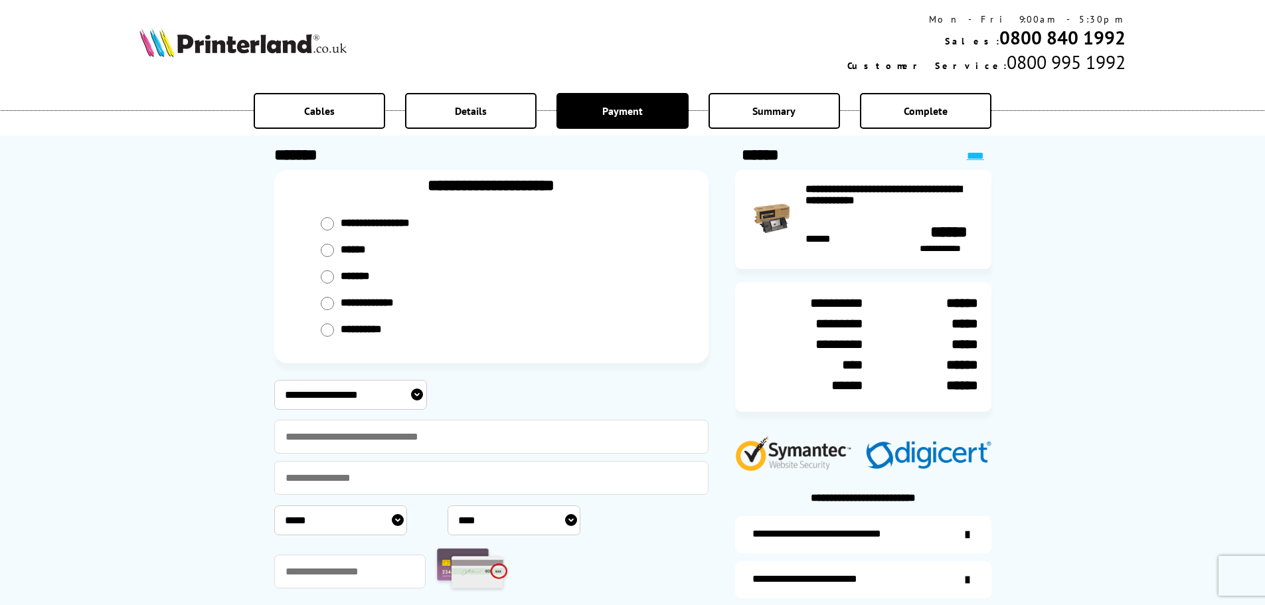 Image resolution: width=1265 pixels, height=605 pixels. What do you see at coordinates (1066, 62) in the screenshot?
I see `span: 0800 995 1992` at bounding box center [1066, 62].